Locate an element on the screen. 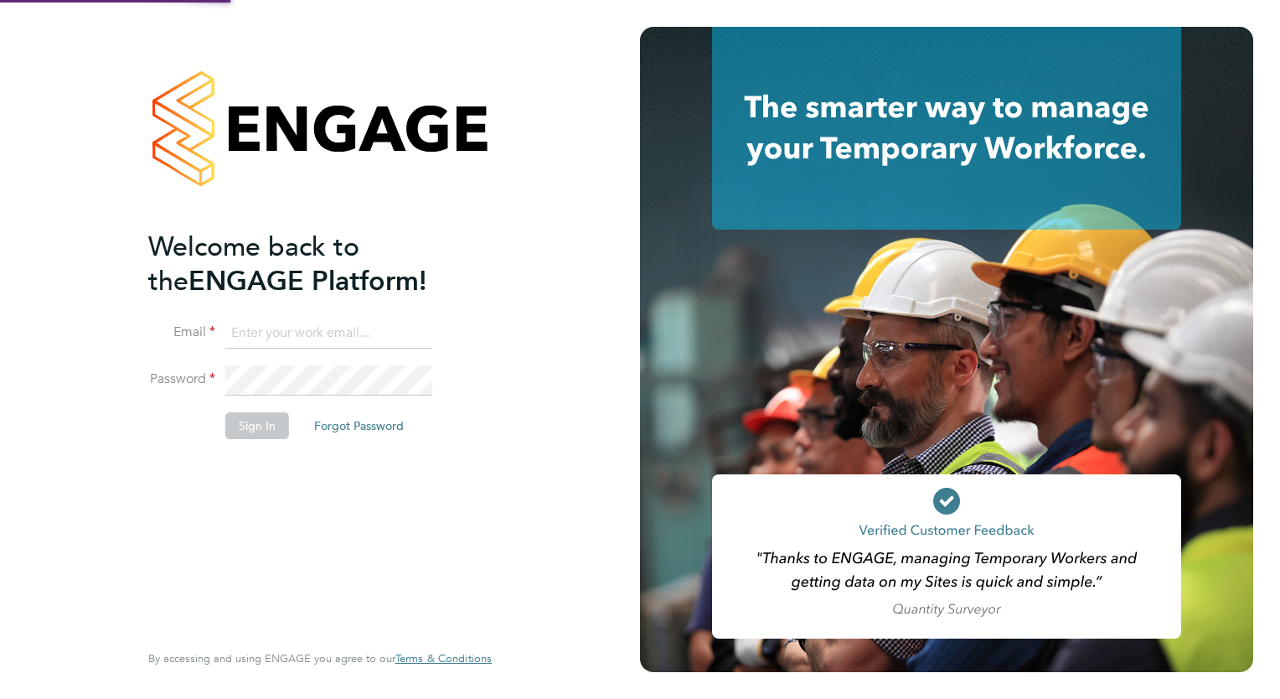 The height and width of the screenshot is (699, 1280). span: Terms & Conditions is located at coordinates (443, 657).